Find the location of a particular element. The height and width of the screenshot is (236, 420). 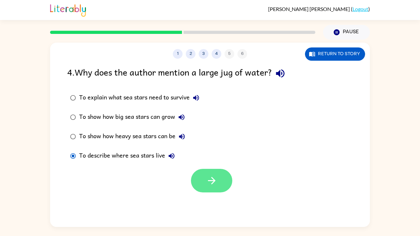

button: To show how big sea stars can grow is located at coordinates (181, 117).